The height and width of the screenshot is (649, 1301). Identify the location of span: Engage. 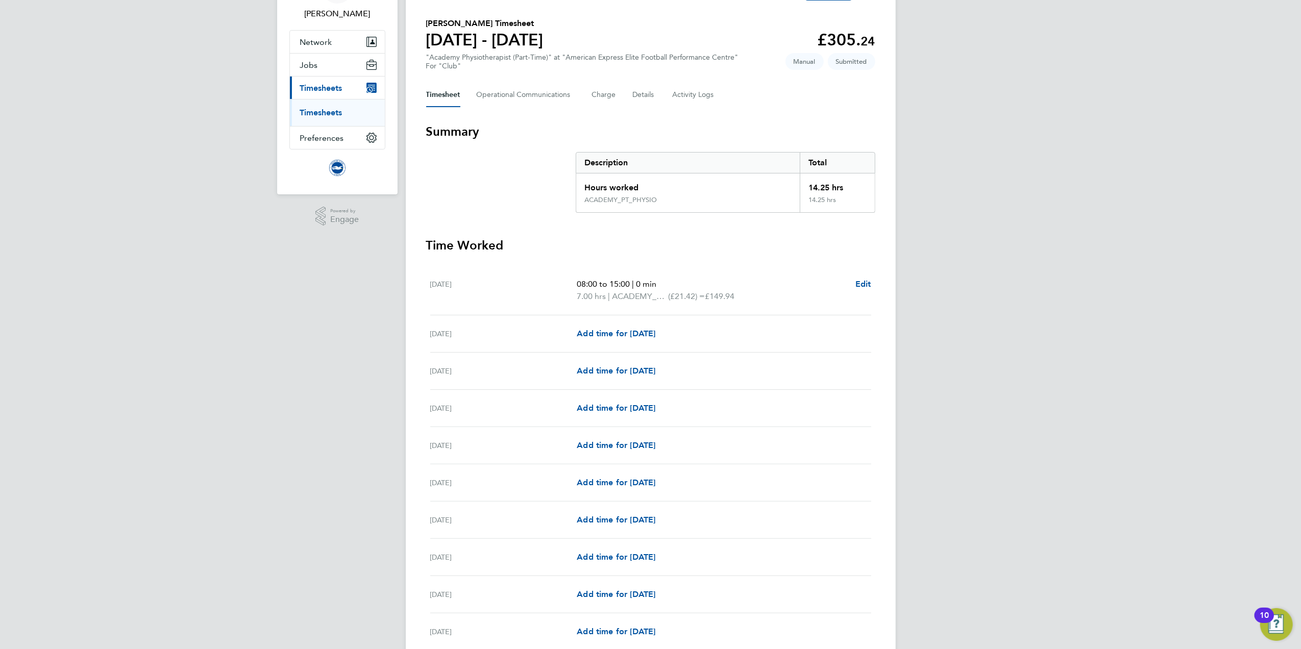
(345, 220).